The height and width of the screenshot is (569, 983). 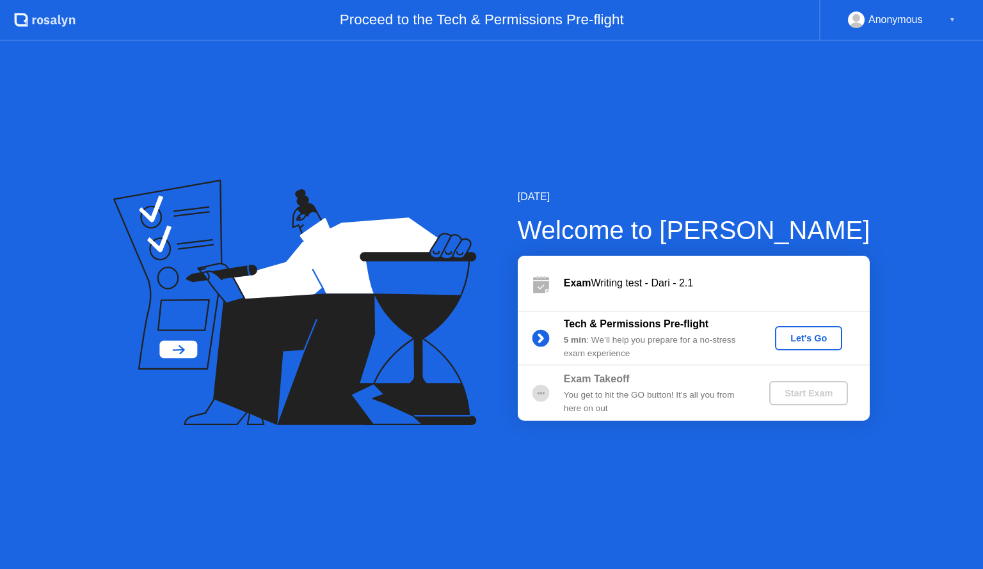 What do you see at coordinates (808, 393) in the screenshot?
I see `button: Start Exam` at bounding box center [808, 393].